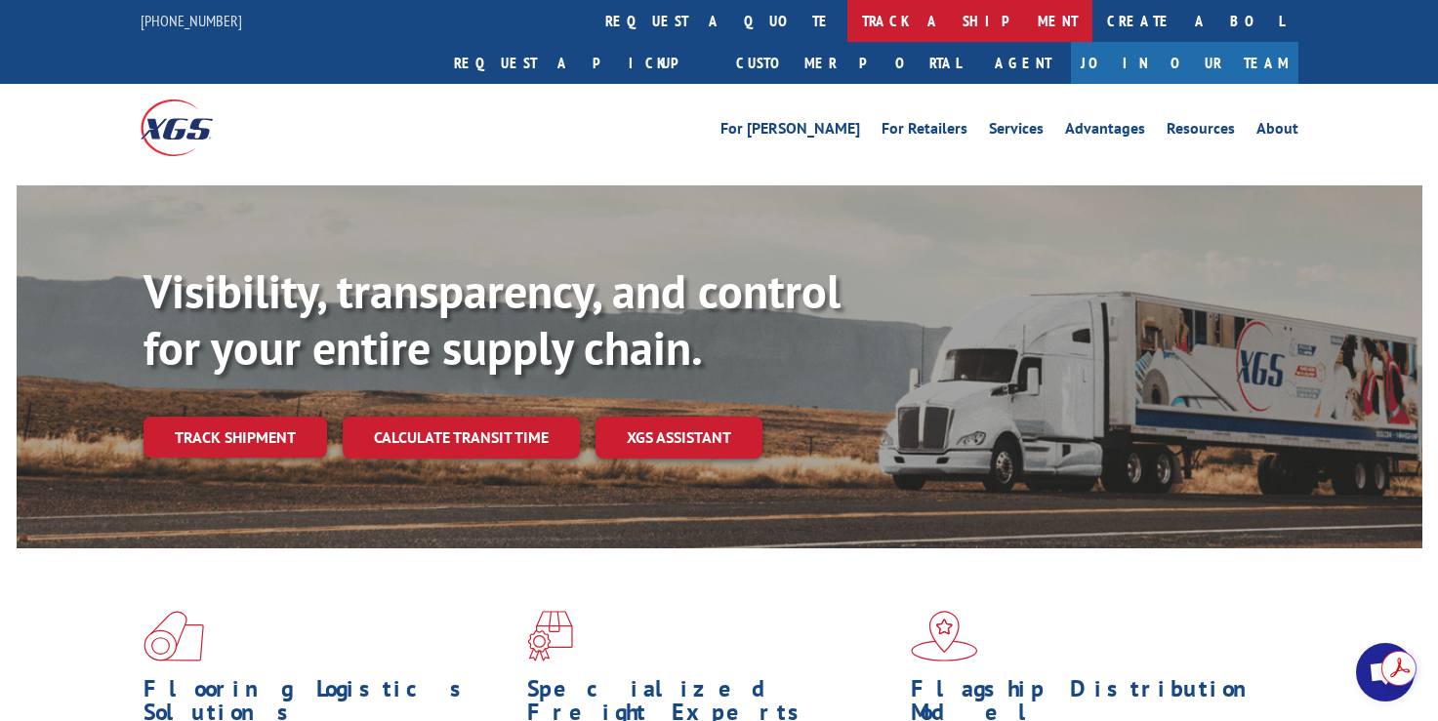  What do you see at coordinates (174, 636) in the screenshot?
I see `img: xgs-icon-total-supply-chain-intelligence-red` at bounding box center [174, 636].